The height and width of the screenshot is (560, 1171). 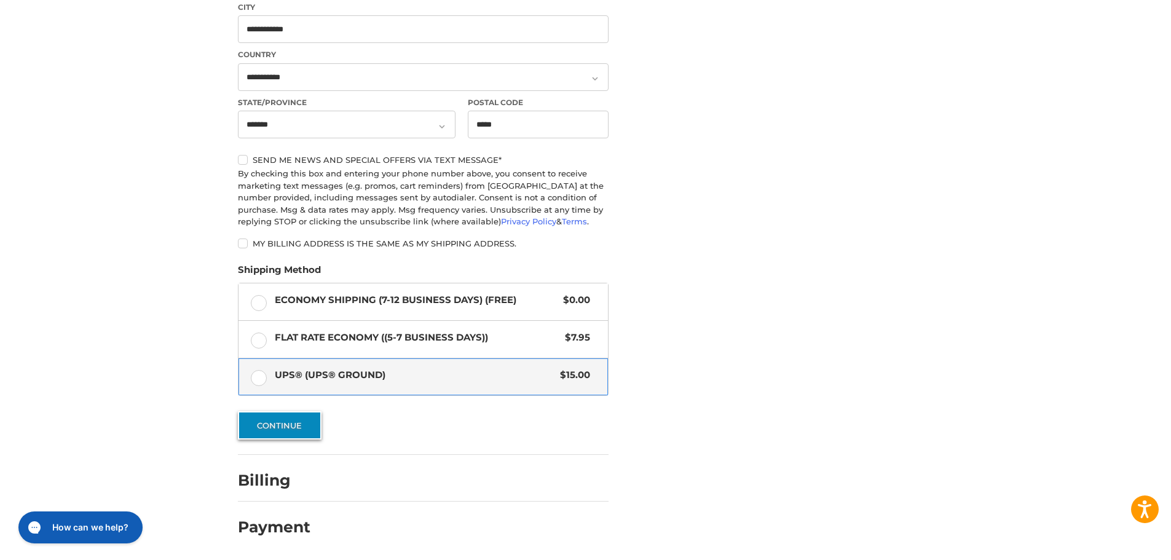 What do you see at coordinates (539, 103) in the screenshot?
I see `label: Postal Code` at bounding box center [539, 103].